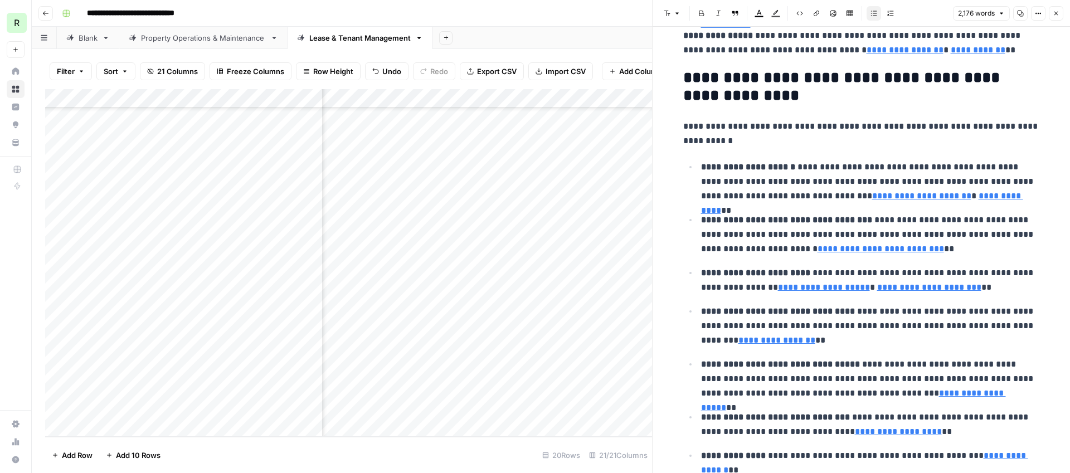 The image size is (1070, 473). I want to click on a: Home, so click(16, 71).